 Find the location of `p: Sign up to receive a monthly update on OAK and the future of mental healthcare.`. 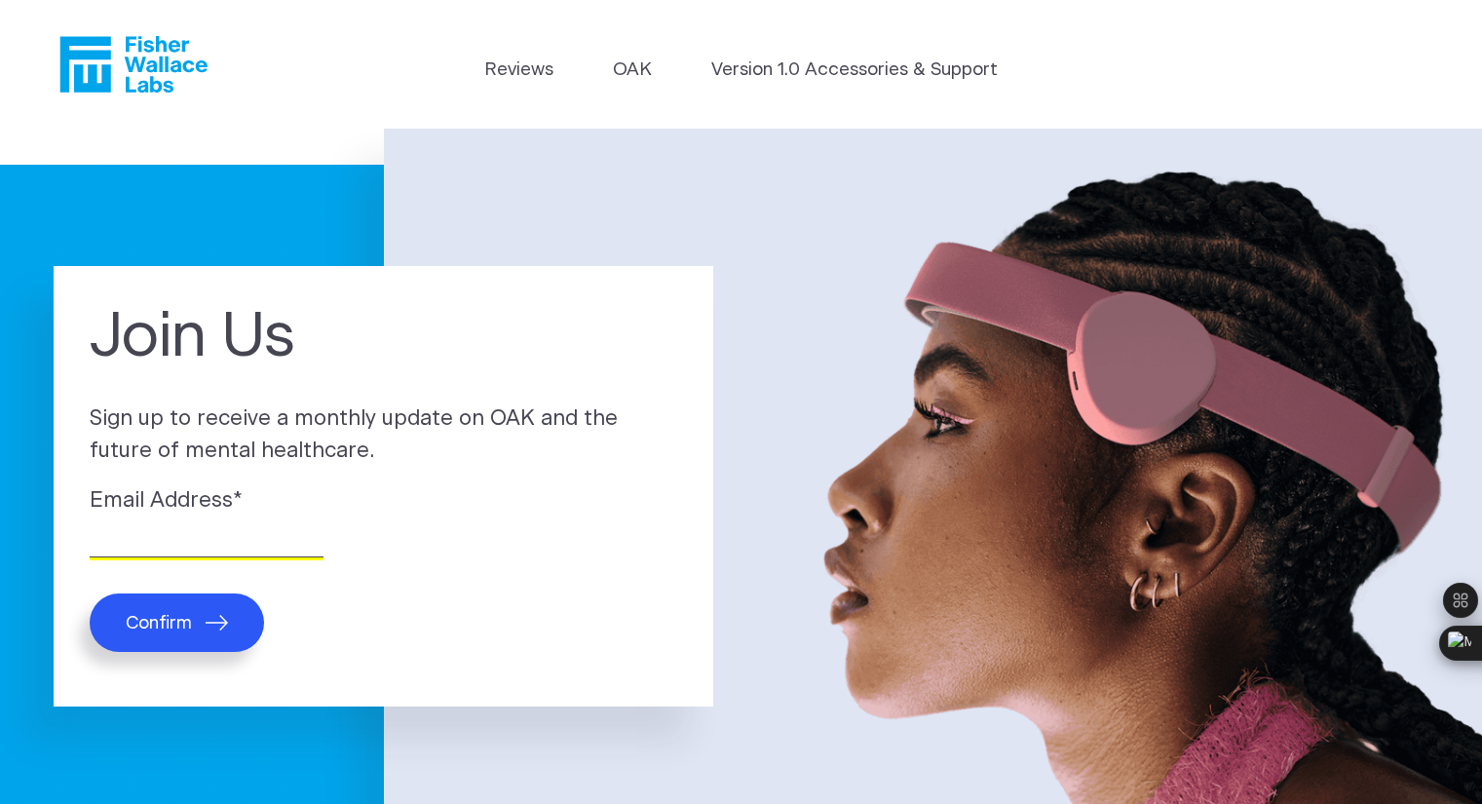

p: Sign up to receive a monthly update on OAK and the future of mental healthcare. is located at coordinates (383, 434).